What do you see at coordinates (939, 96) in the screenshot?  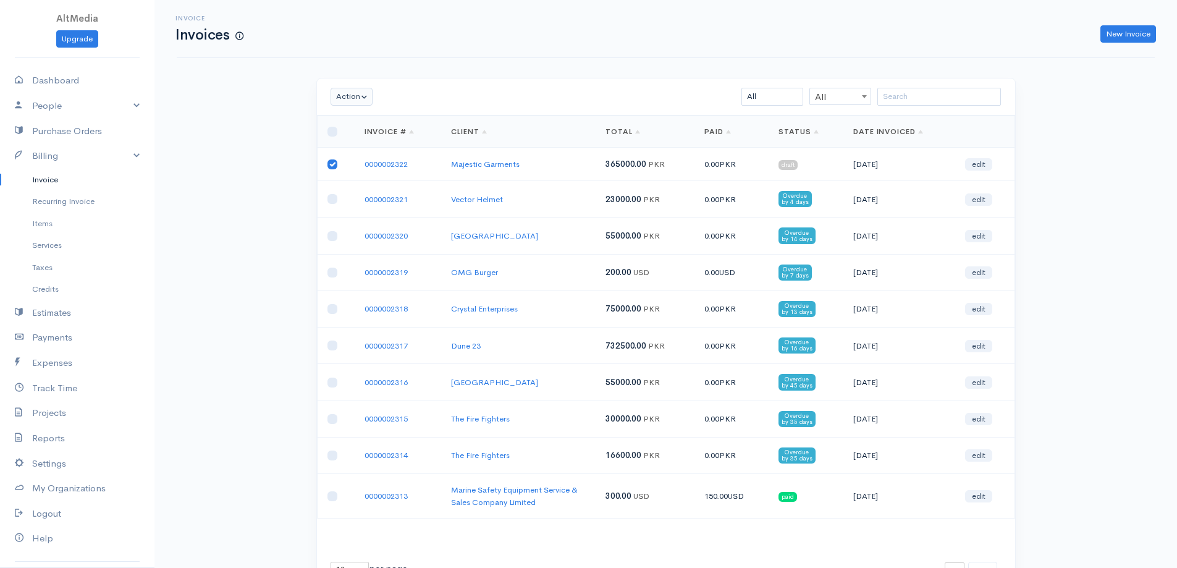 I see `input: Search` at bounding box center [939, 96].